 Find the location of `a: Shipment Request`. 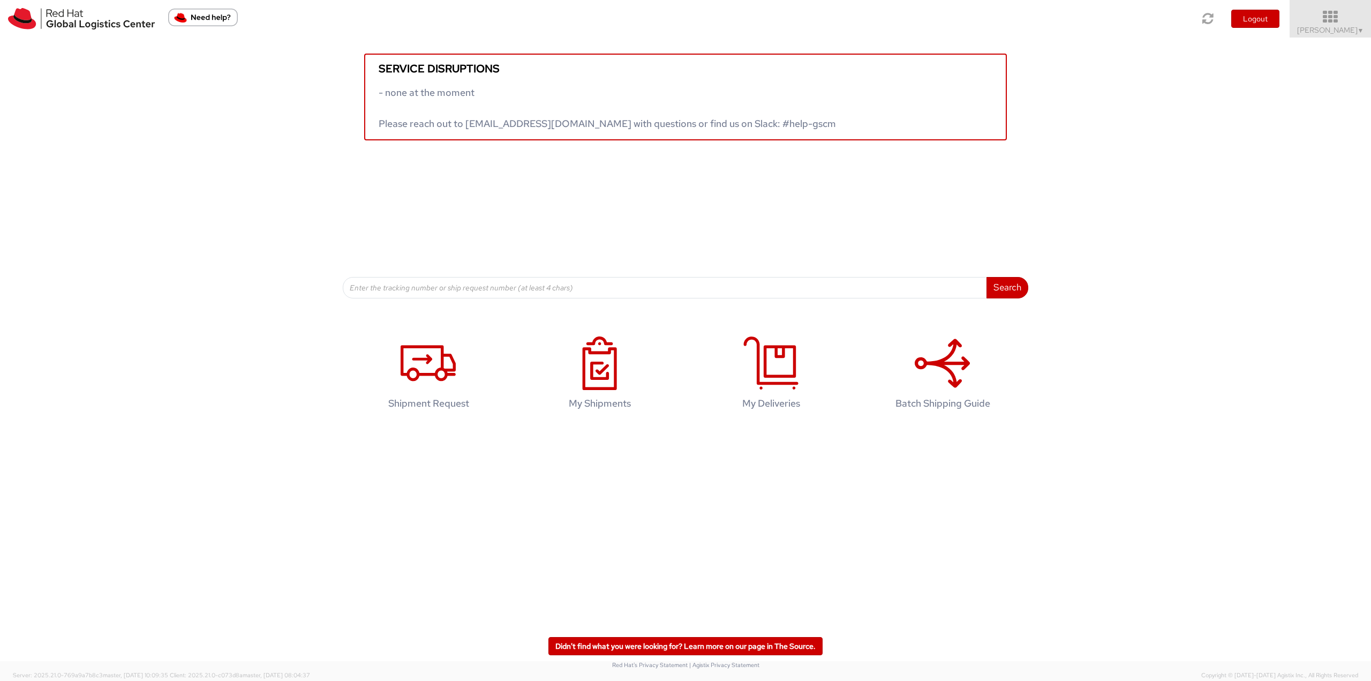

a: Shipment Request is located at coordinates (429, 375).